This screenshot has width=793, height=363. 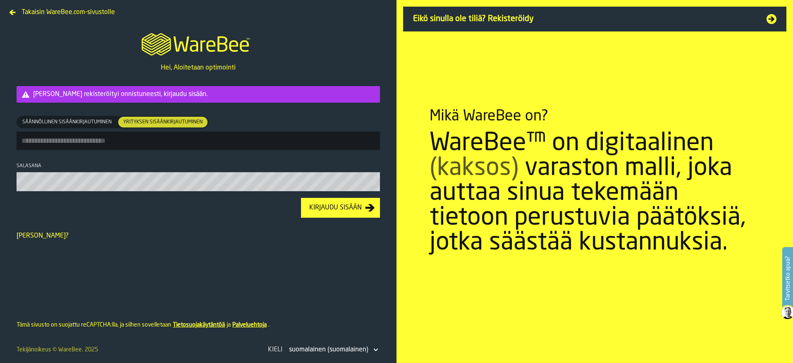 I want to click on div: WareBee™ on digitaalinen varaston malli, joka auttaa sinua tekemään tietoon perustuvia päätöksiä,..., so click(x=595, y=193).